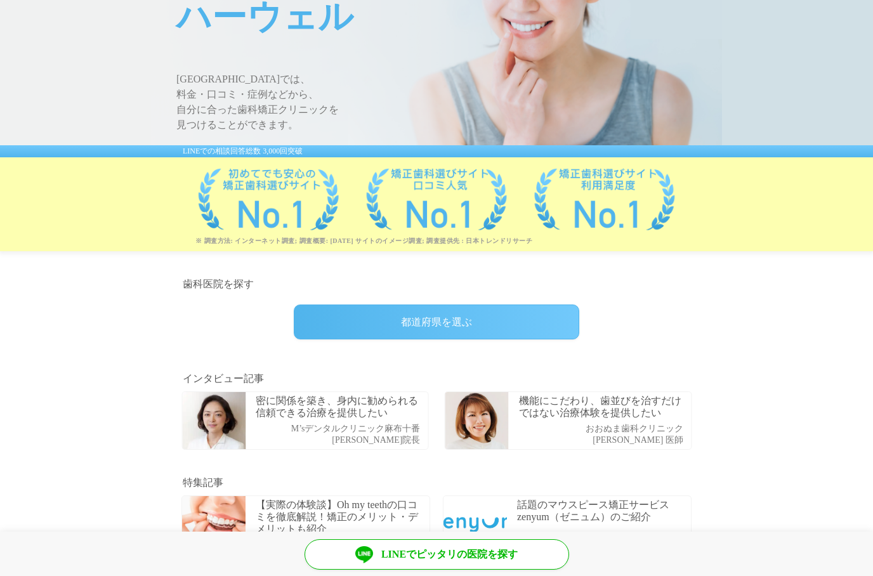 Image resolution: width=873 pixels, height=576 pixels. Describe the element at coordinates (437, 555) in the screenshot. I see `a: LINEでピッタリの医院を探す` at that location.